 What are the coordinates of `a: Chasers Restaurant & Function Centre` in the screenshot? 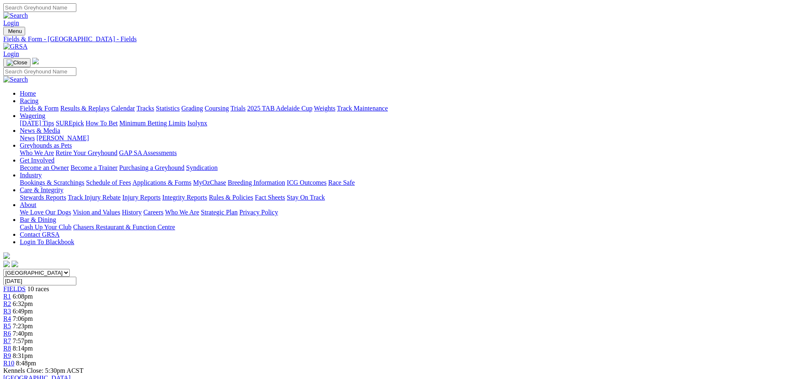 It's located at (124, 227).